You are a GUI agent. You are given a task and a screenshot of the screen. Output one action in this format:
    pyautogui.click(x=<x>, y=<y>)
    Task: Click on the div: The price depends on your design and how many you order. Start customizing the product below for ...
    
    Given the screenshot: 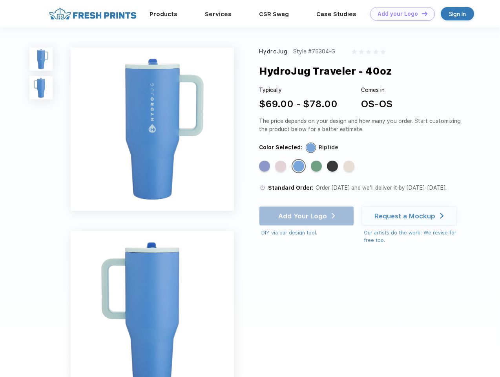 What is the action you would take?
    pyautogui.click(x=362, y=125)
    